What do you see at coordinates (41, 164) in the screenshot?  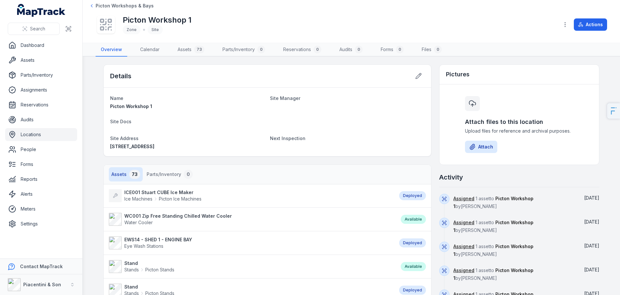 I see `a: Forms` at bounding box center [41, 164].